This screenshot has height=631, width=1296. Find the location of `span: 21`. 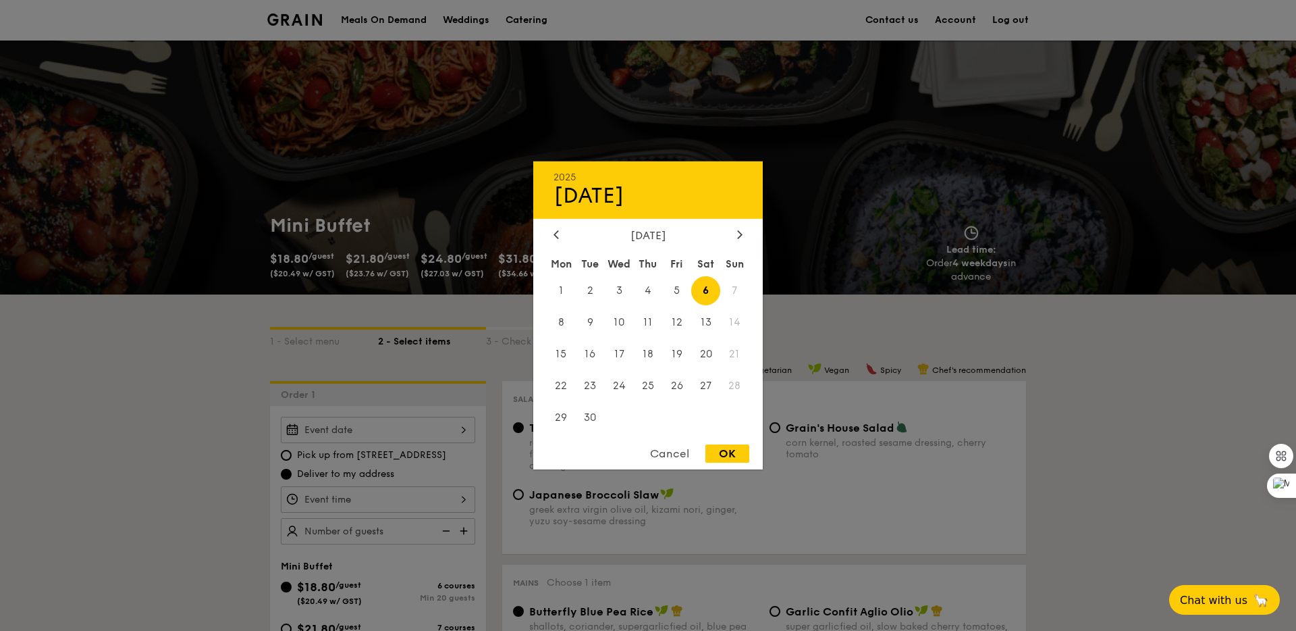

span: 21 is located at coordinates (734, 354).